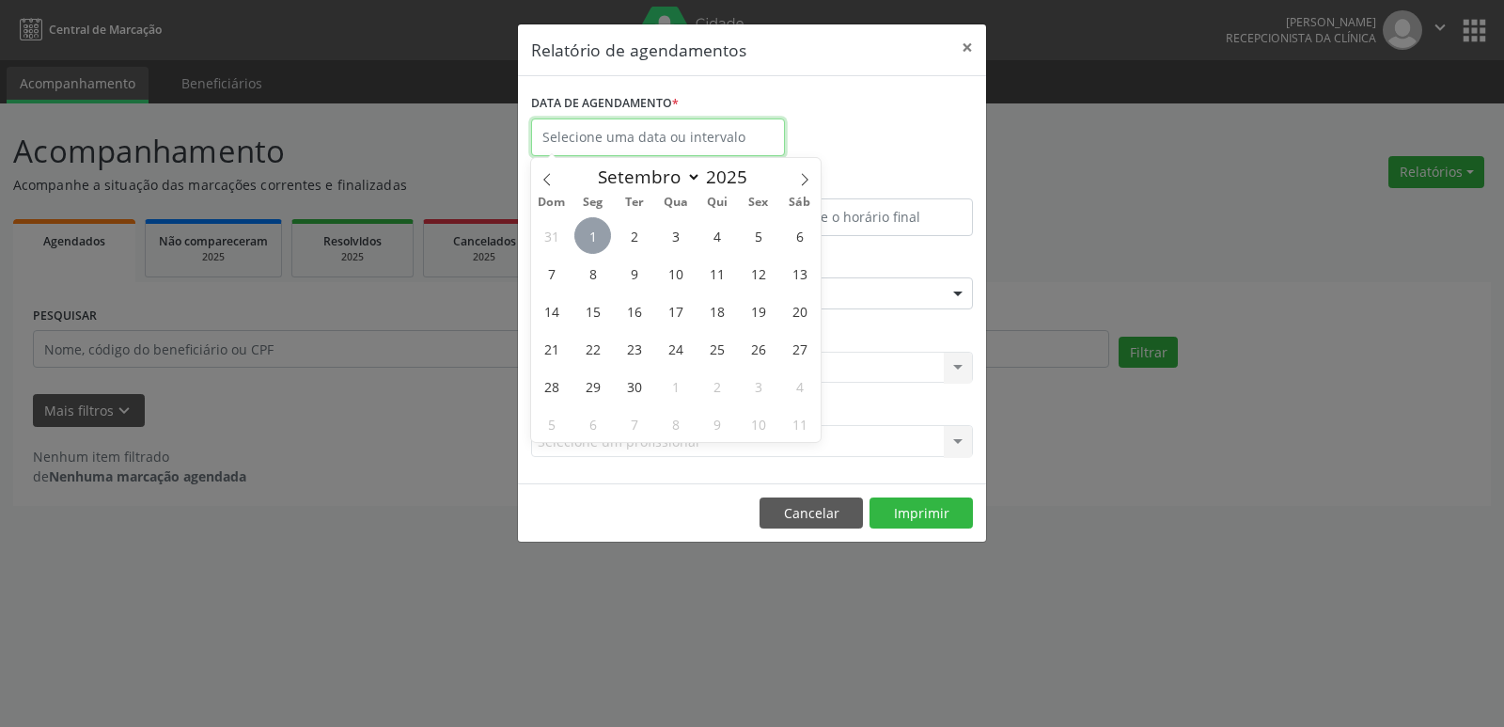 The width and height of the screenshot is (1504, 727). Describe the element at coordinates (758, 235) in the screenshot. I see `span: Setembro 5, 2025` at that location.